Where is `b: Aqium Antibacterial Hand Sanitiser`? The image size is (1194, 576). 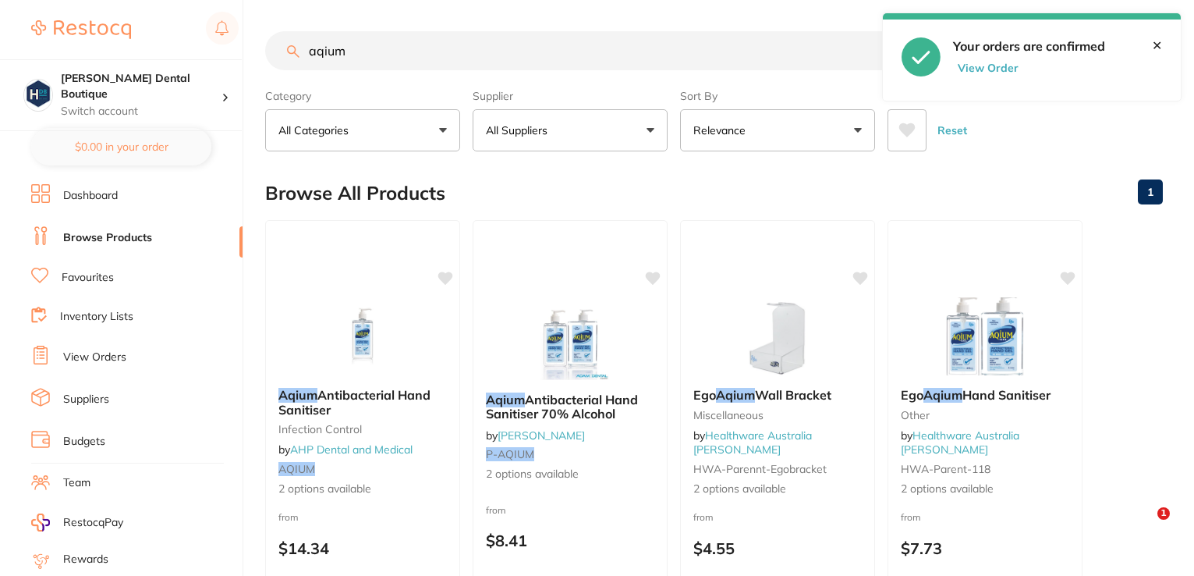 b: Aqium Antibacterial Hand Sanitiser is located at coordinates (363, 402).